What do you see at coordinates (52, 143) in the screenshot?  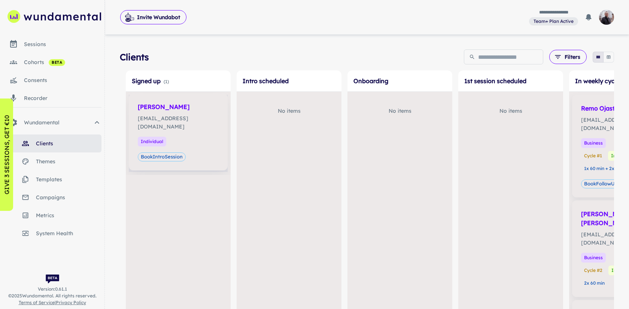 I see `a: clients` at bounding box center [52, 143].